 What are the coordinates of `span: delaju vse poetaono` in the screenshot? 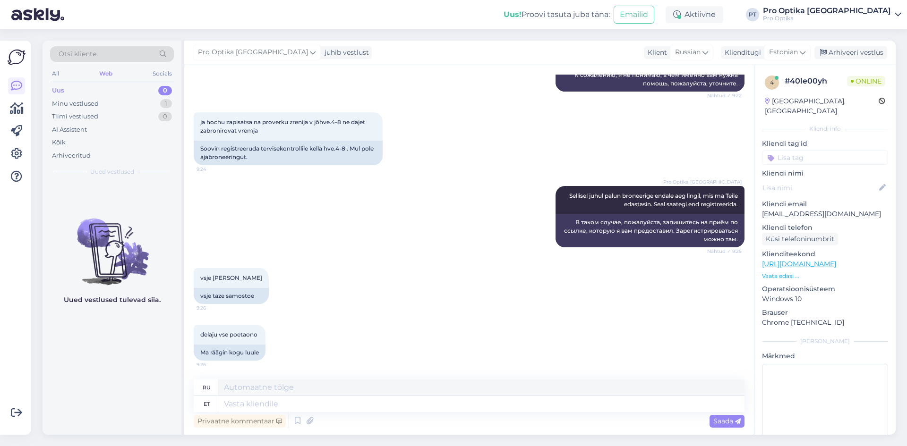 It's located at (229, 334).